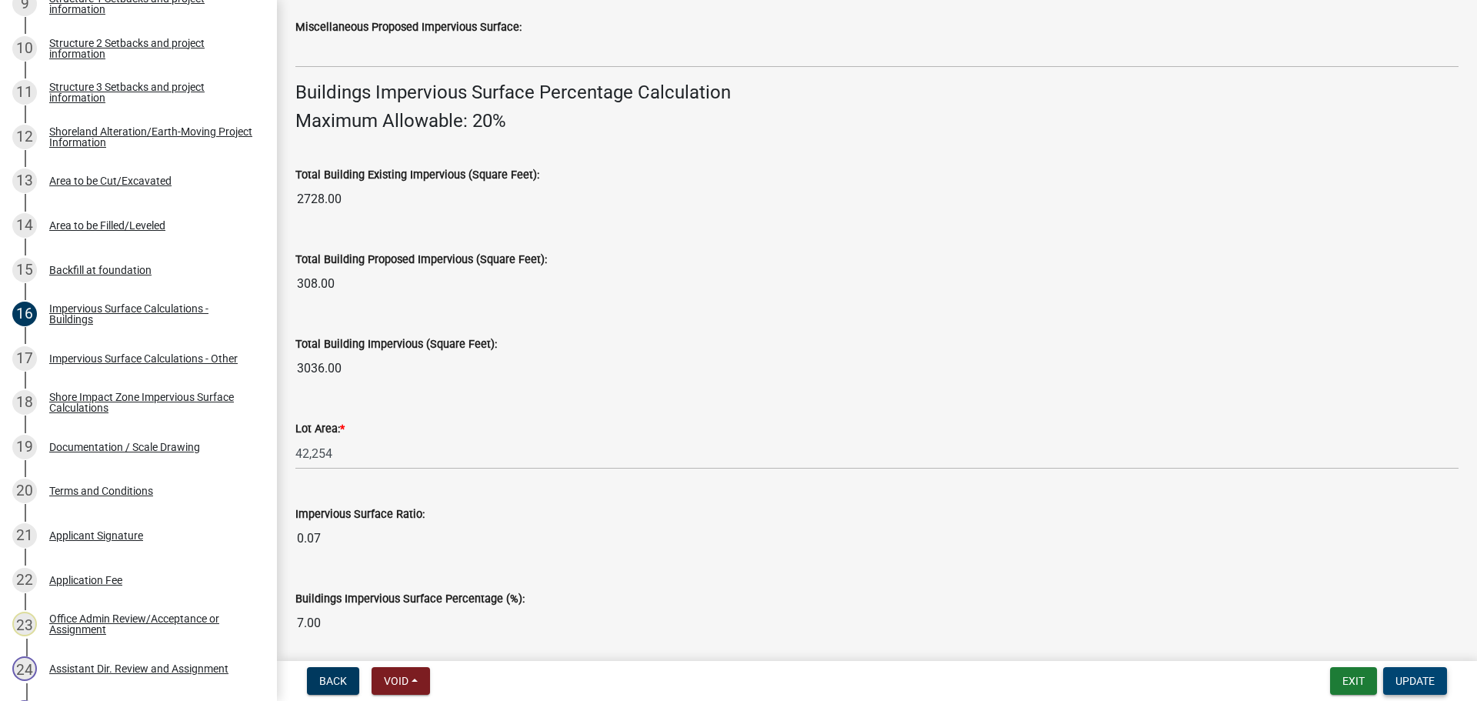  Describe the element at coordinates (107, 225) in the screenshot. I see `div: Area to be Filled/Leveled` at that location.